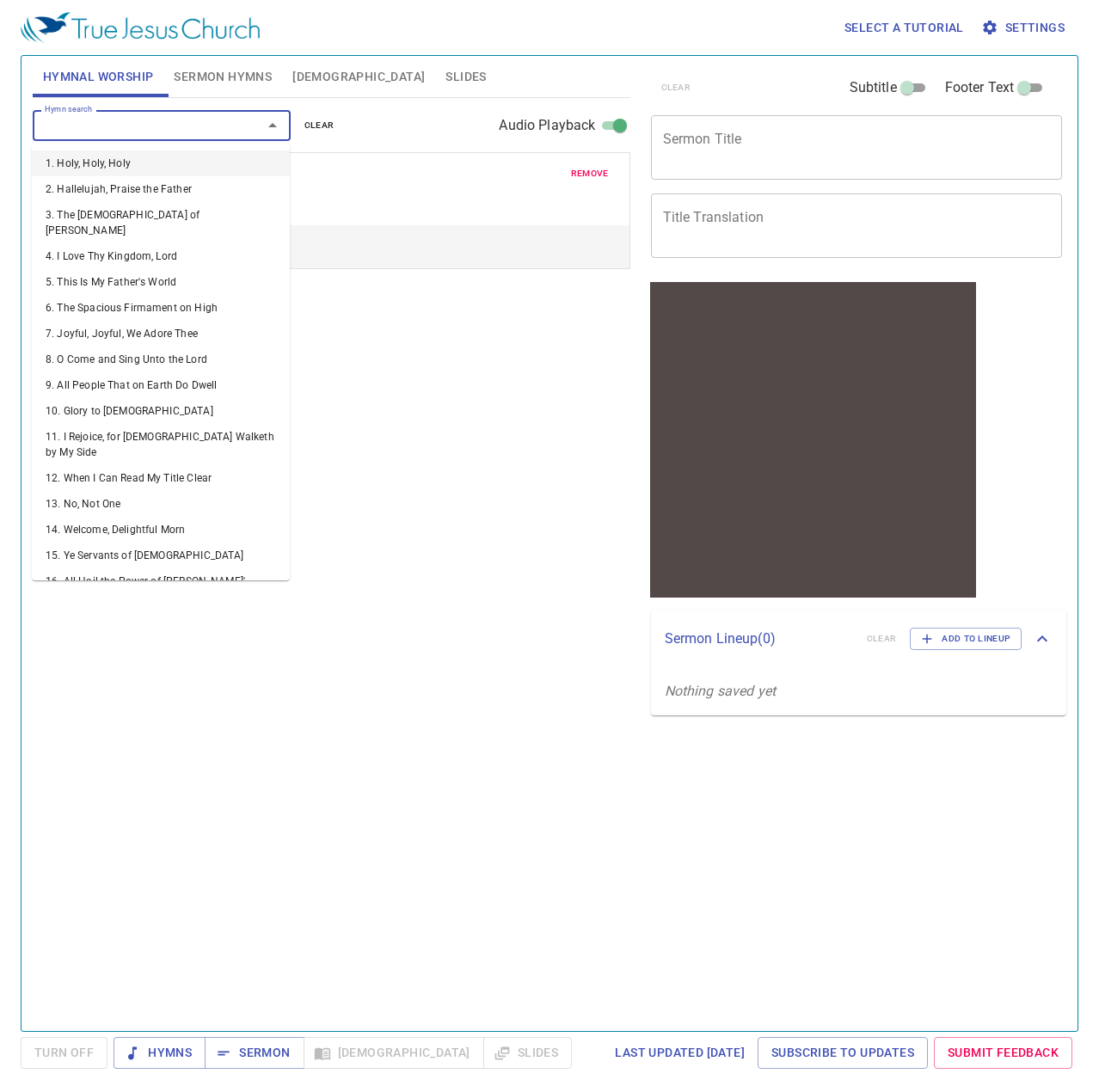 The image size is (1099, 1092). I want to click on button: Hymns, so click(159, 1052).